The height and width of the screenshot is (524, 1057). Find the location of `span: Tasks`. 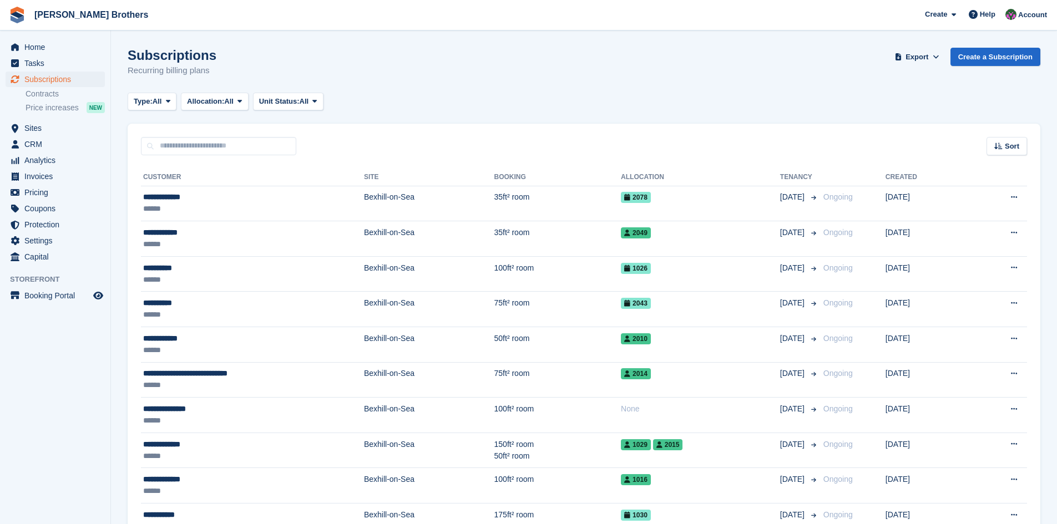

span: Tasks is located at coordinates (58, 63).